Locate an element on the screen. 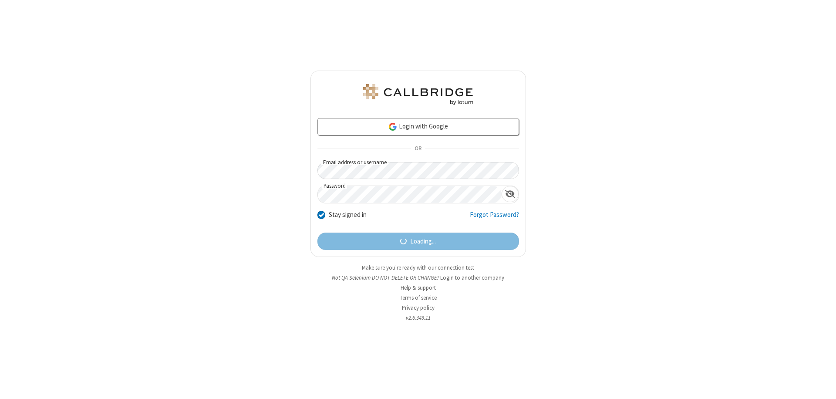 The height and width of the screenshot is (399, 836). button: Loading... is located at coordinates (418, 241).